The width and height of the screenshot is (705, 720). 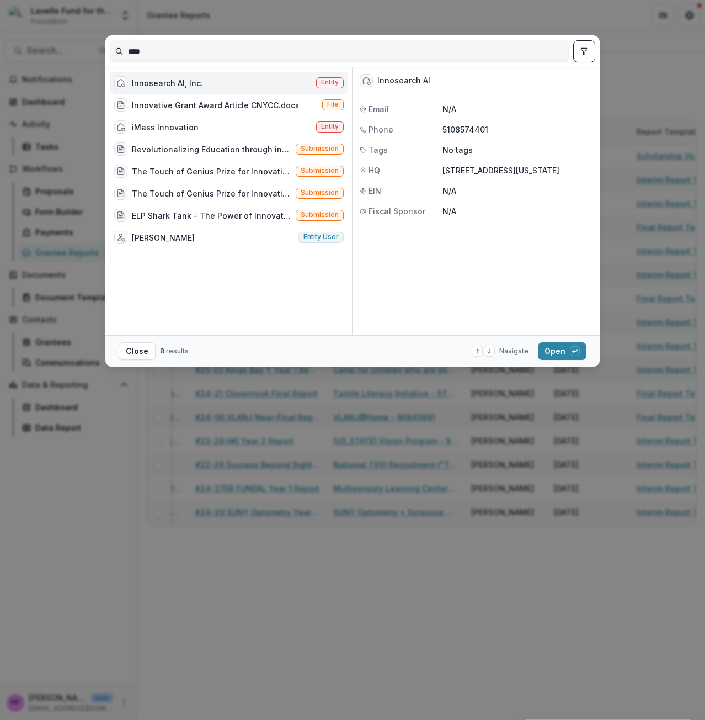 I want to click on span: 8, so click(x=162, y=351).